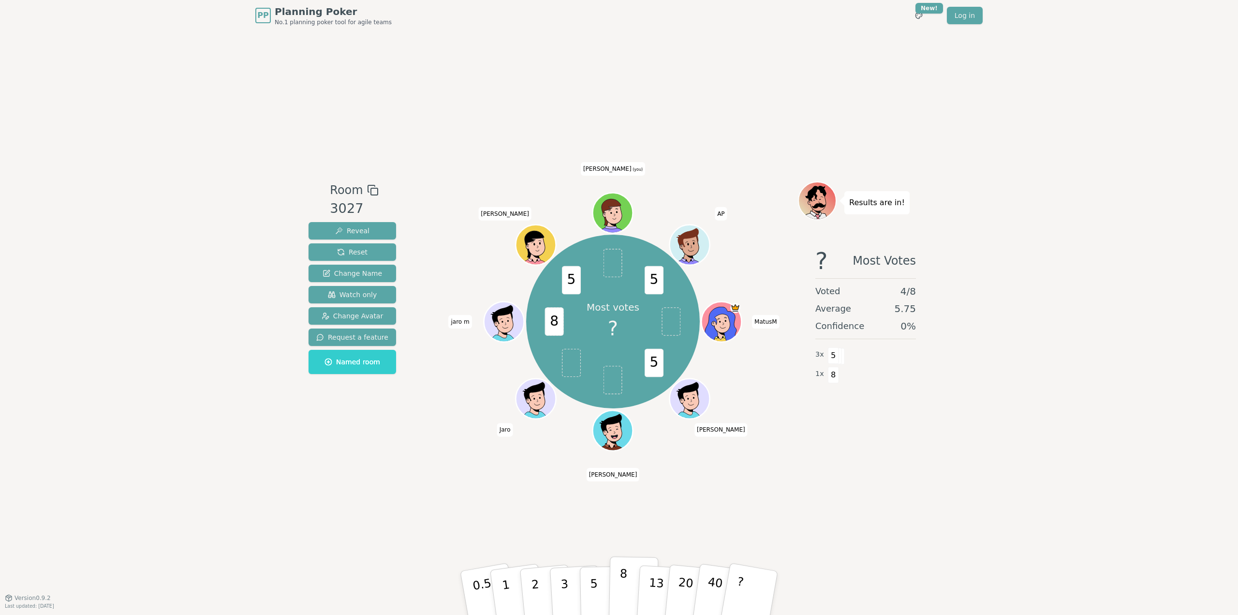 This screenshot has width=1238, height=615. I want to click on button: New!, so click(919, 15).